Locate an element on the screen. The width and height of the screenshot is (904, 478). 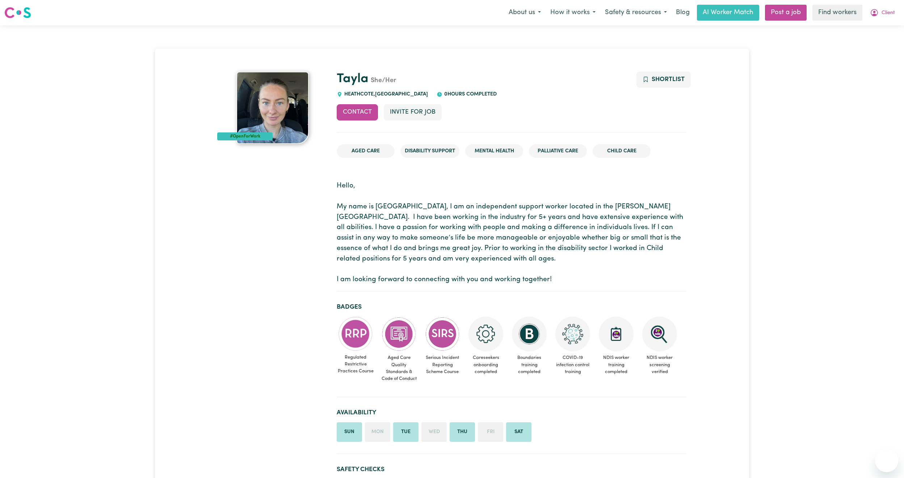
li: Palliative care is located at coordinates (558, 151).